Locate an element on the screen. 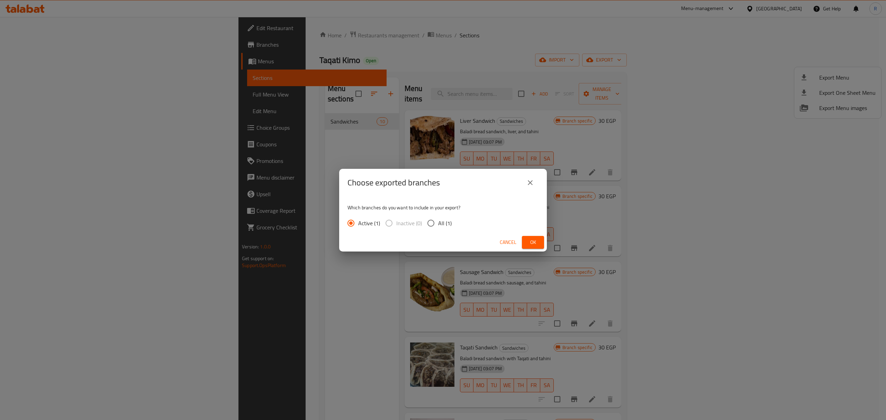  span: Inactive (0) is located at coordinates (409, 223).